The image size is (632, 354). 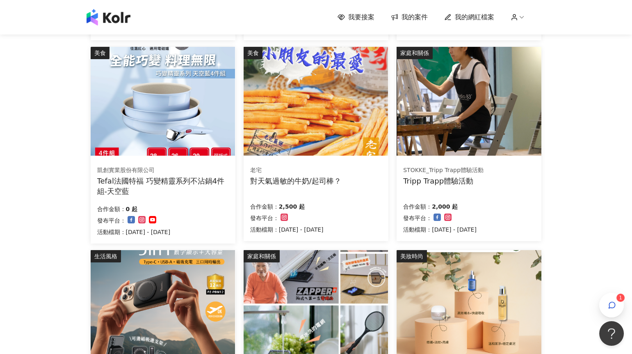 I want to click on sup: 1, so click(x=621, y=298).